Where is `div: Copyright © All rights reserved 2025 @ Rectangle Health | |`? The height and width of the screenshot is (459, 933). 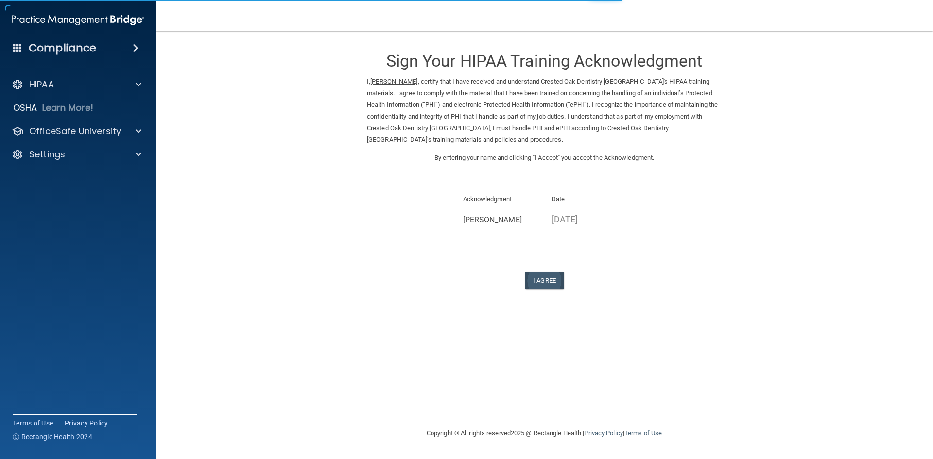 div: Copyright © All rights reserved 2025 @ Rectangle Health | | is located at coordinates (544, 434).